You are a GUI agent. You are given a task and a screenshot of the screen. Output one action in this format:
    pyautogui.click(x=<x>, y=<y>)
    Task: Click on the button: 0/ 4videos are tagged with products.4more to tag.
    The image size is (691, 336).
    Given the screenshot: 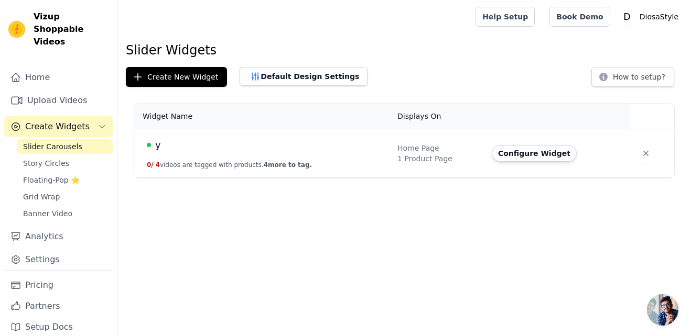 What is the action you would take?
    pyautogui.click(x=229, y=165)
    